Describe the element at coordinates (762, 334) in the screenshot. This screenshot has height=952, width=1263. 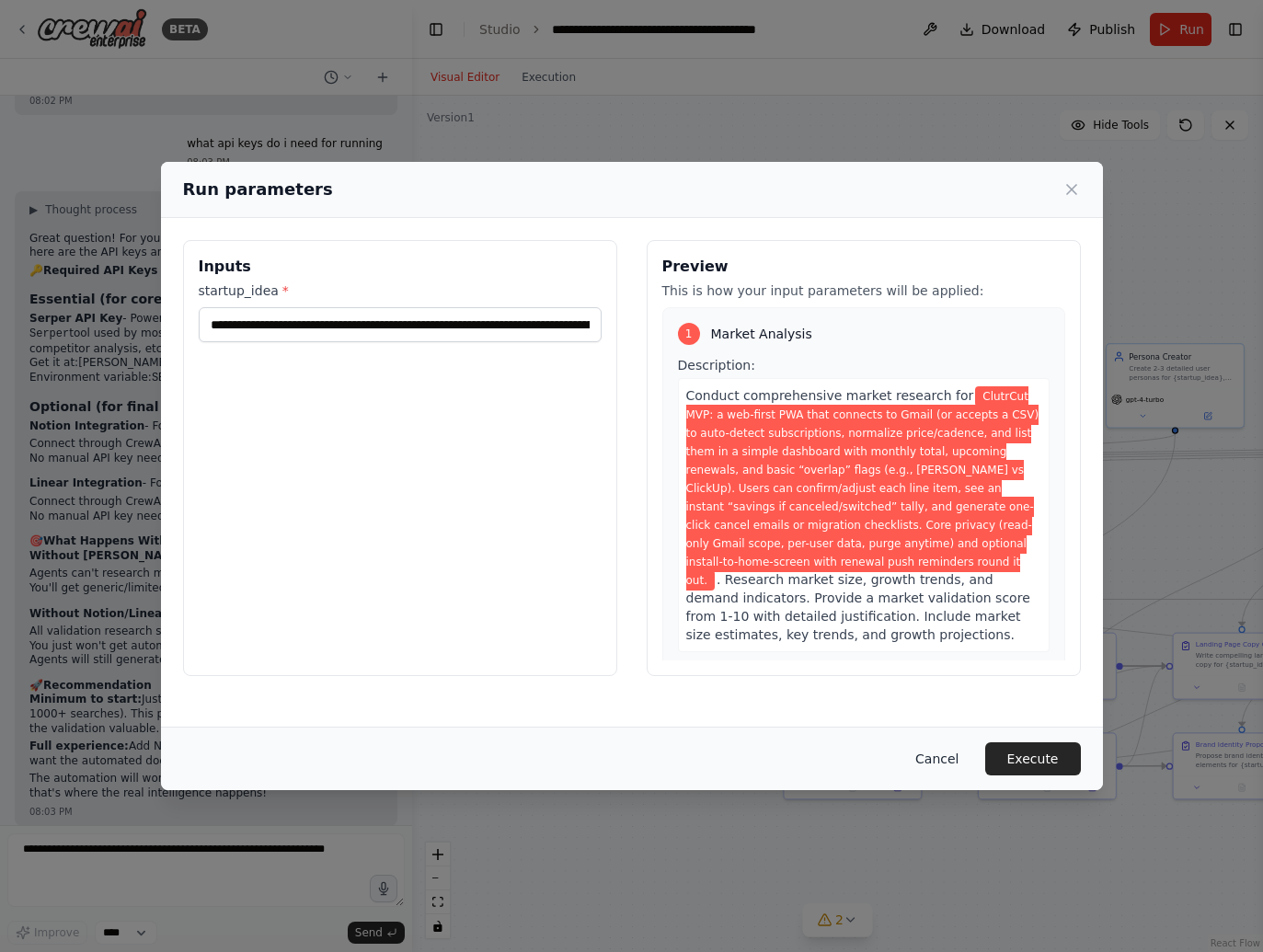
I see `span: Market Analysis` at that location.